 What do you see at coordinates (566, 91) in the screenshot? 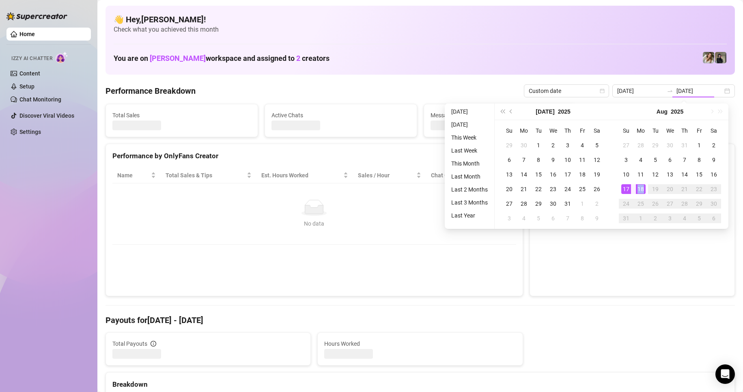
I see `span: Custom date` at bounding box center [566, 91].